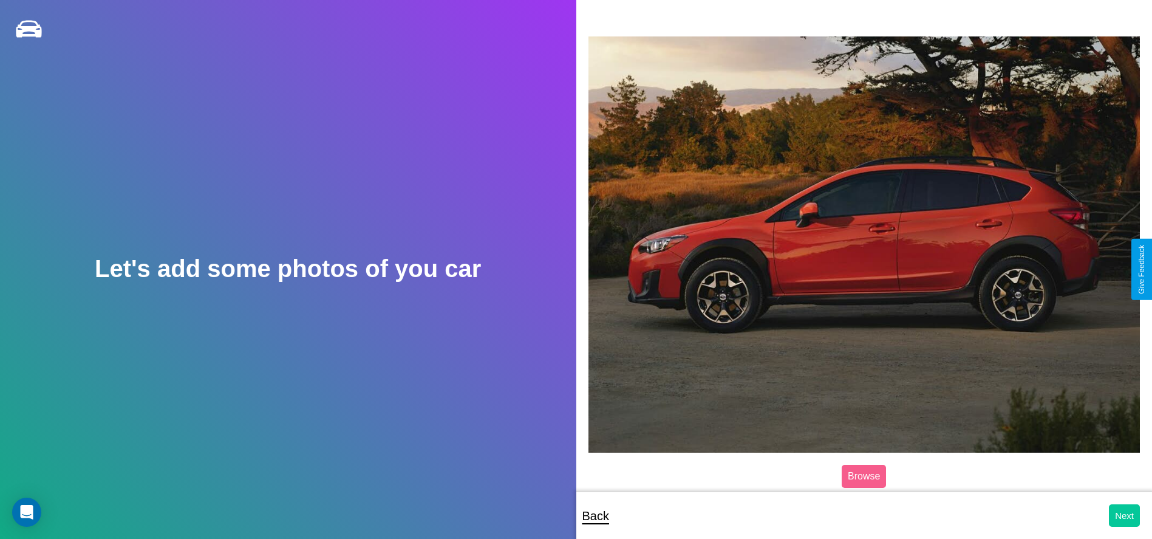 This screenshot has width=1152, height=539. What do you see at coordinates (1124, 515) in the screenshot?
I see `button: Next` at bounding box center [1124, 515].